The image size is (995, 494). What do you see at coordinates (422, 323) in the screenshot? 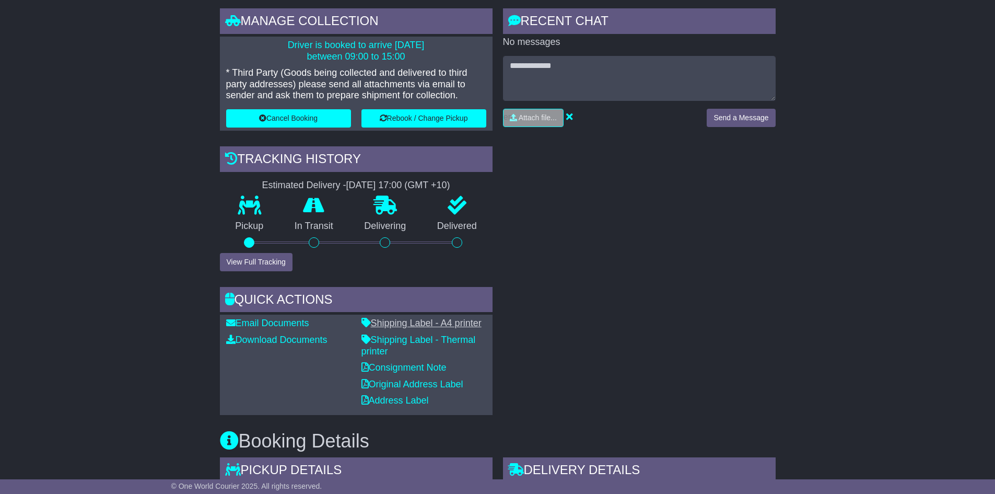
I see `a: Shipping Label - A4 printer` at bounding box center [422, 323].